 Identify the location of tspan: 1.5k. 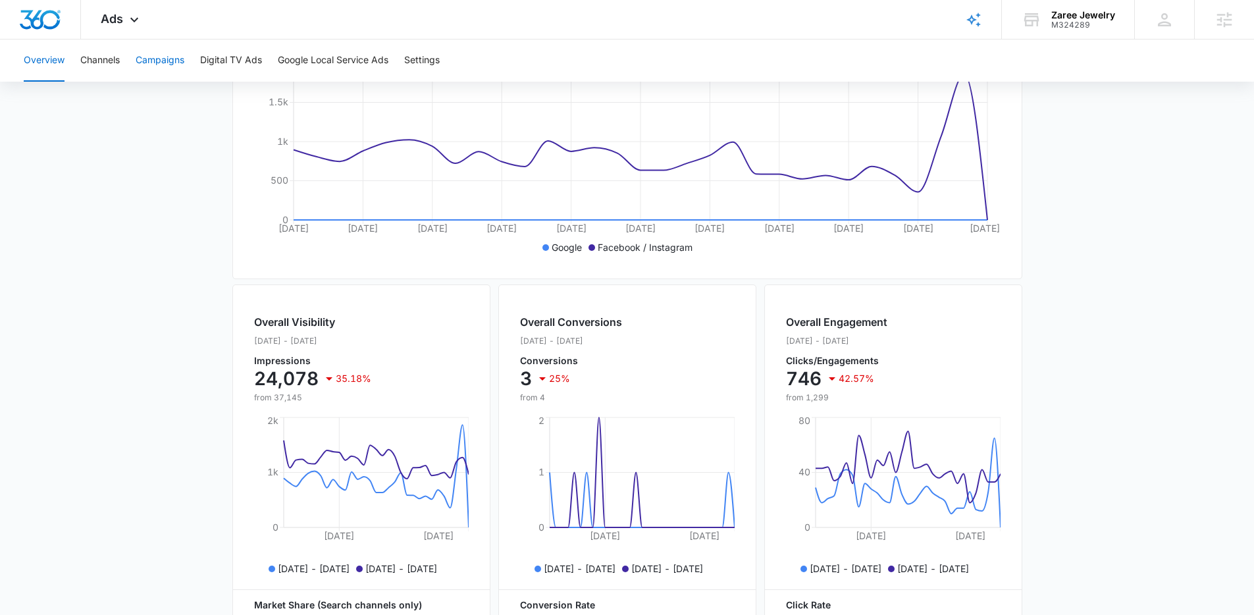
(278, 101).